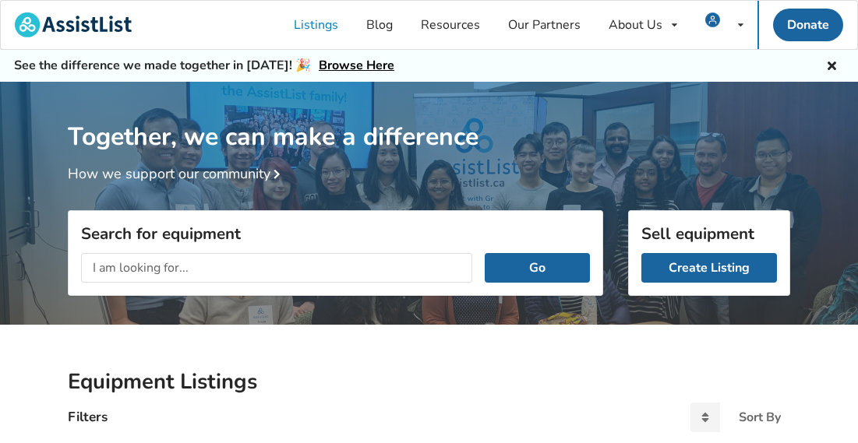  I want to click on button: Go, so click(537, 268).